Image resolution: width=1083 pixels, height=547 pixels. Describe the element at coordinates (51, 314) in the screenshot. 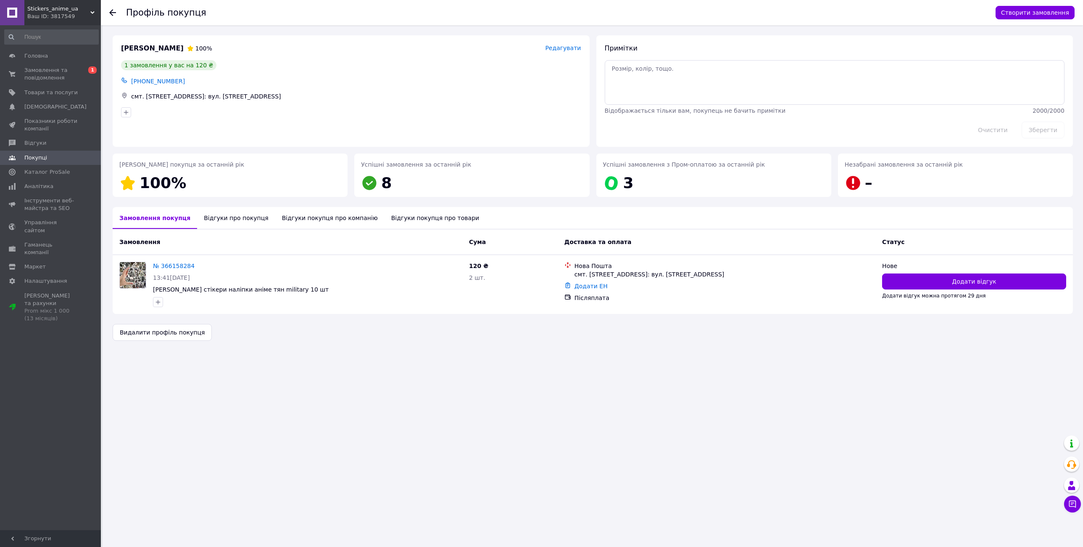

I see `div: Prom мікс 1 000 (13 місяців)` at that location.